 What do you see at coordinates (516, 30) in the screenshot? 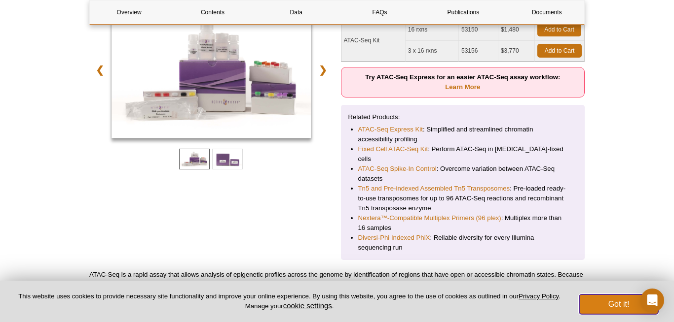
I see `td: $1,480` at bounding box center [516, 30].